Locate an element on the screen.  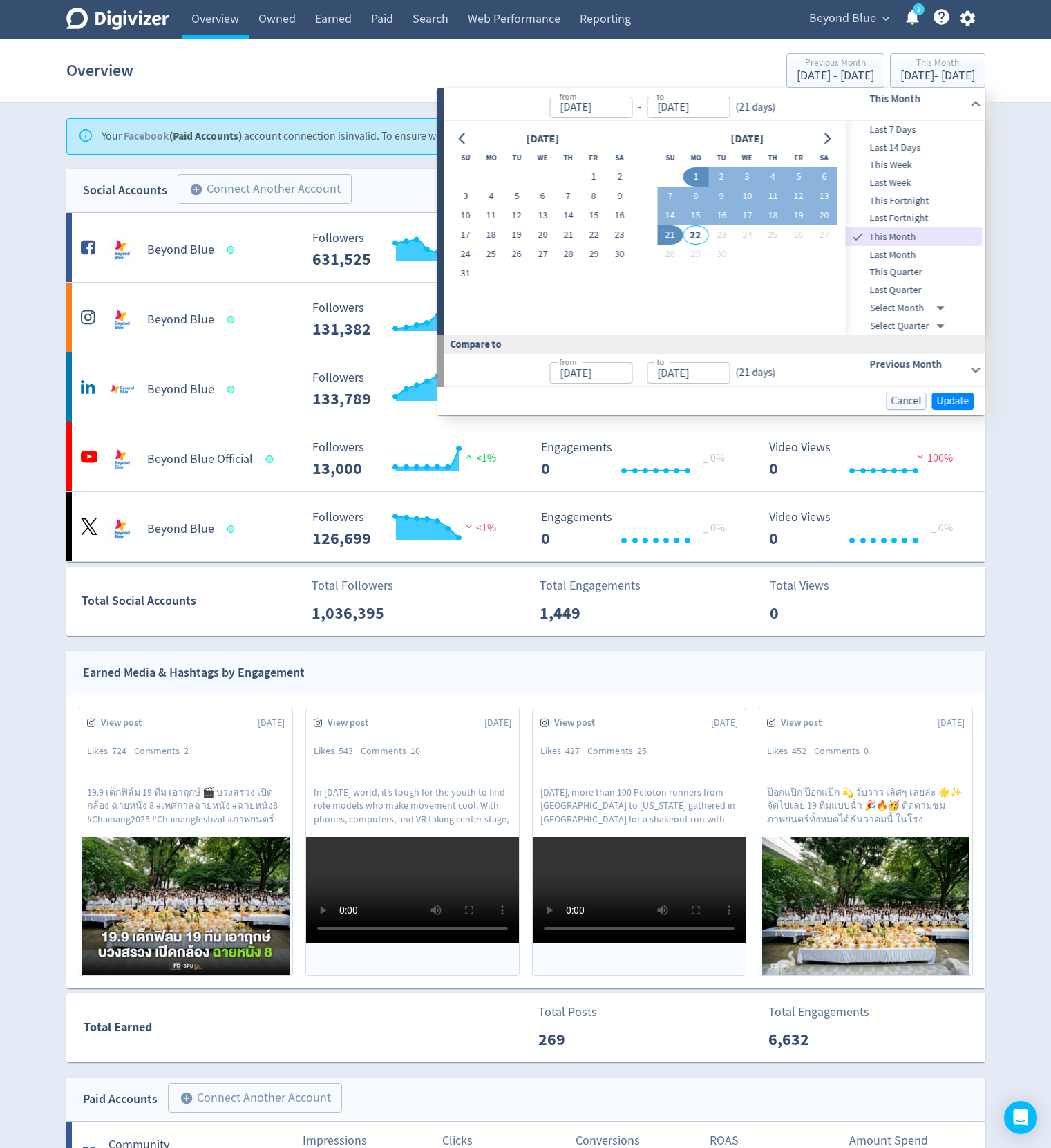
button: 11 is located at coordinates (772, 196).